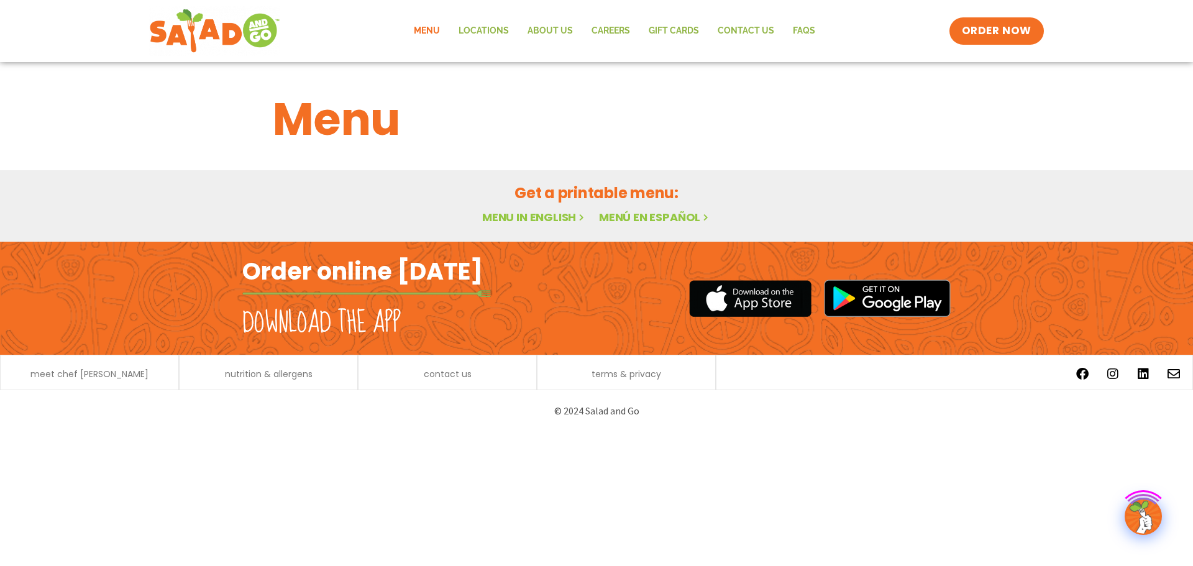 This screenshot has height=566, width=1193. Describe the element at coordinates (427, 31) in the screenshot. I see `a: Menu` at that location.